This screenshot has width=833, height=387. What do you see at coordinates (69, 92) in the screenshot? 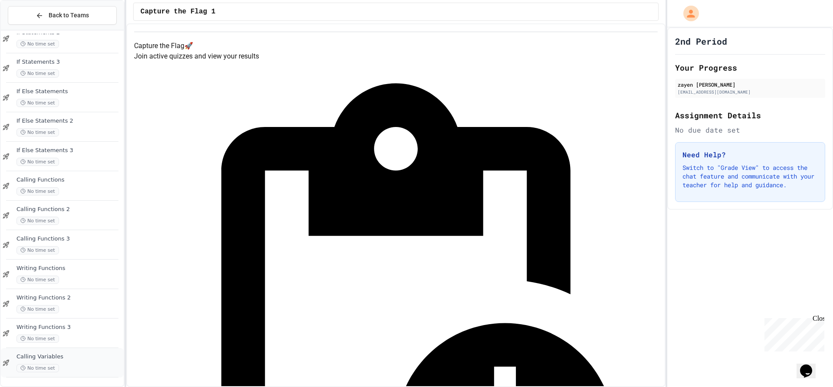
I see `span: If Else Statements` at bounding box center [69, 92].